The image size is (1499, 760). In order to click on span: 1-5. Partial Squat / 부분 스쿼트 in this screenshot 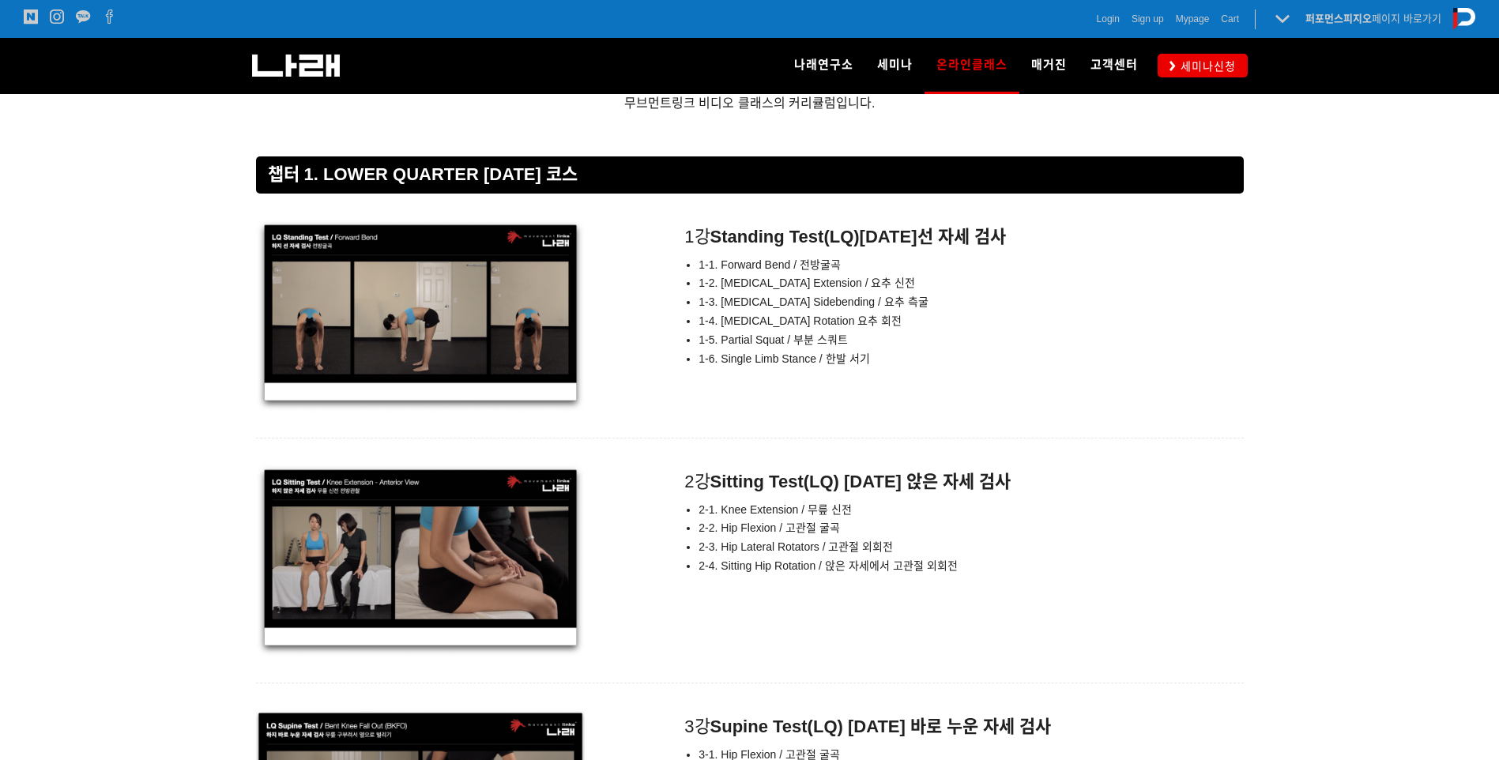, I will do `click(773, 340)`.